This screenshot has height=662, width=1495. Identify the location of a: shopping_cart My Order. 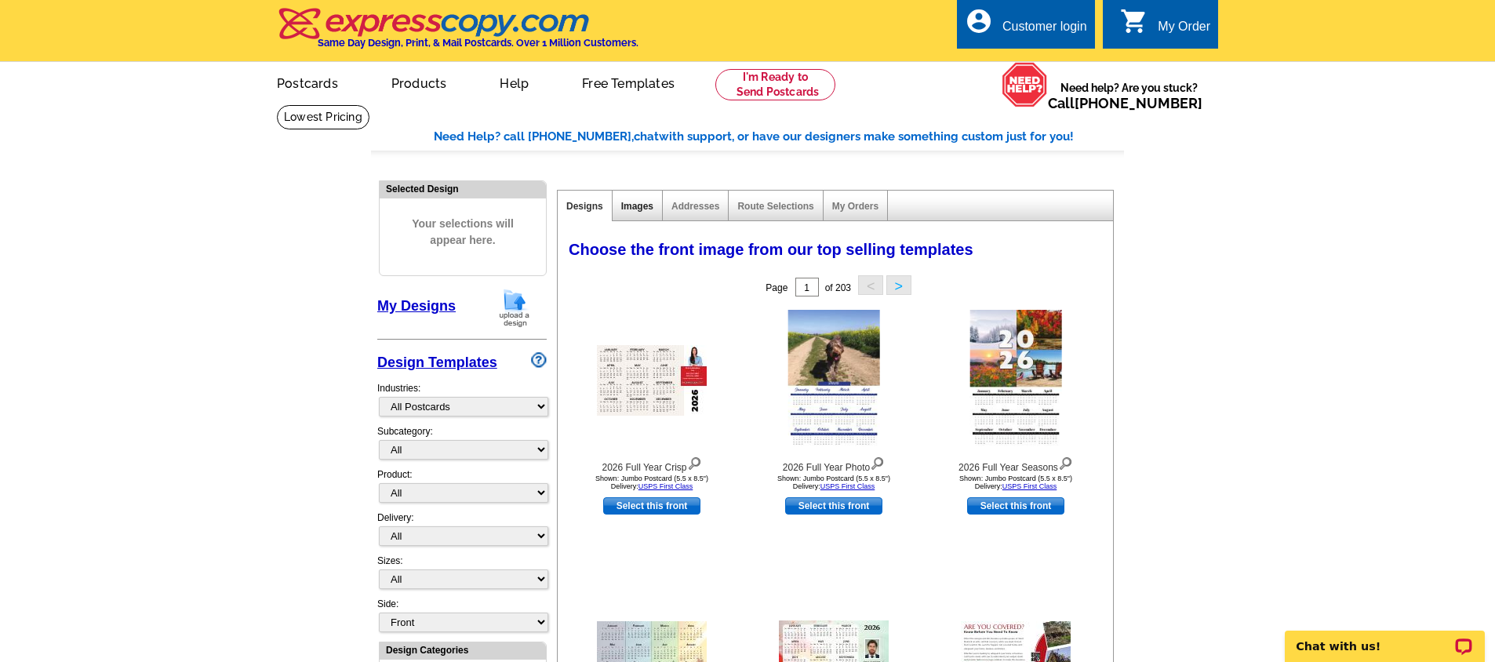
(1164, 27).